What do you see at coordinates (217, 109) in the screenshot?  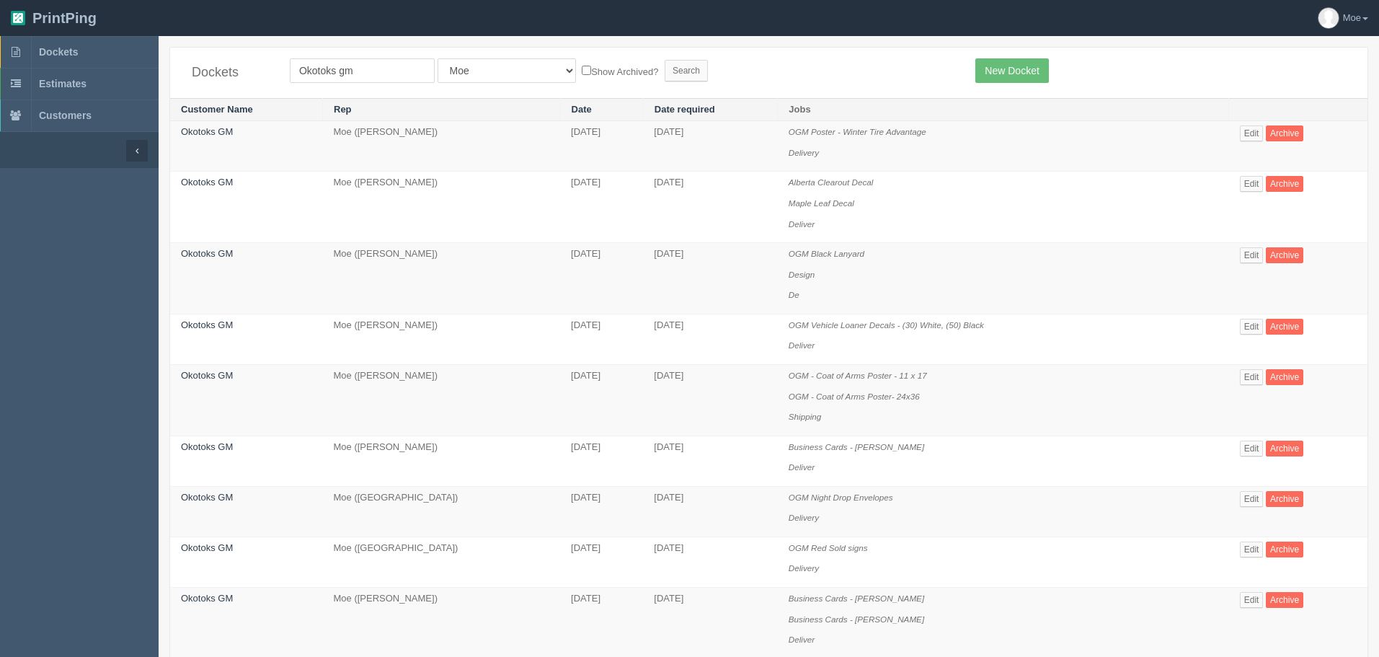 I see `a: Customer Name` at bounding box center [217, 109].